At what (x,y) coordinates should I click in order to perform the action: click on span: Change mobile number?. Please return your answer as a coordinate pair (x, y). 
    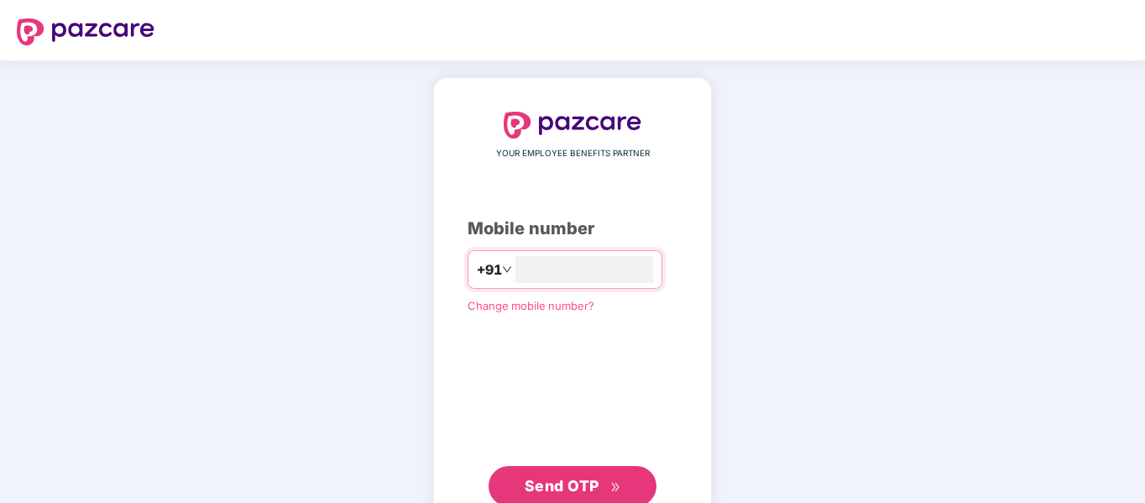
    Looking at the image, I should click on (530, 305).